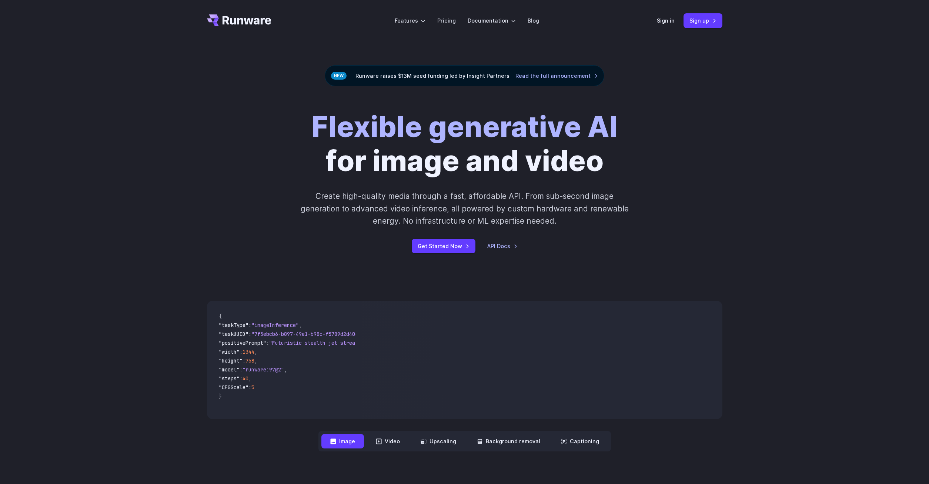 This screenshot has width=929, height=484. What do you see at coordinates (509, 441) in the screenshot?
I see `button: Background removal` at bounding box center [509, 441].